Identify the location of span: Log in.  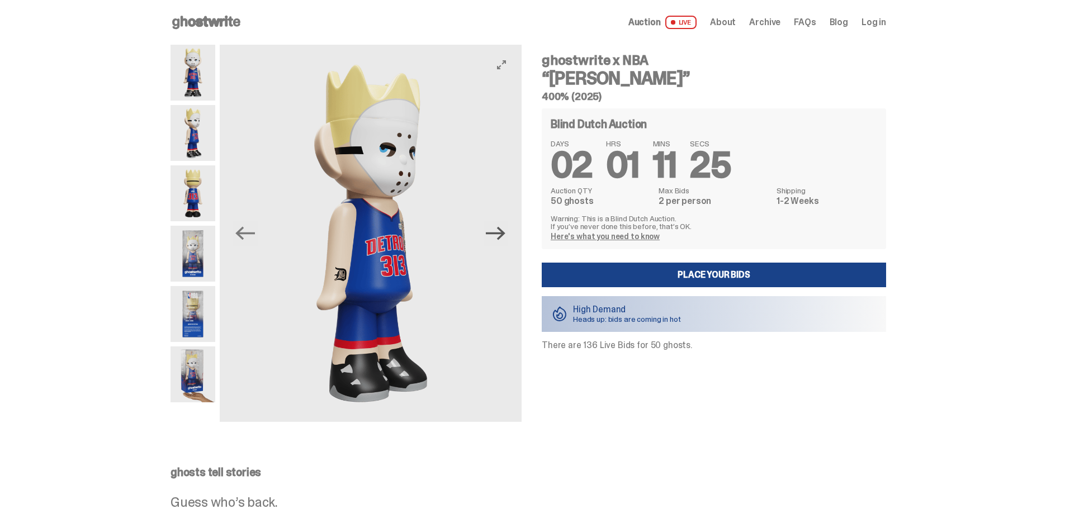
(874, 22).